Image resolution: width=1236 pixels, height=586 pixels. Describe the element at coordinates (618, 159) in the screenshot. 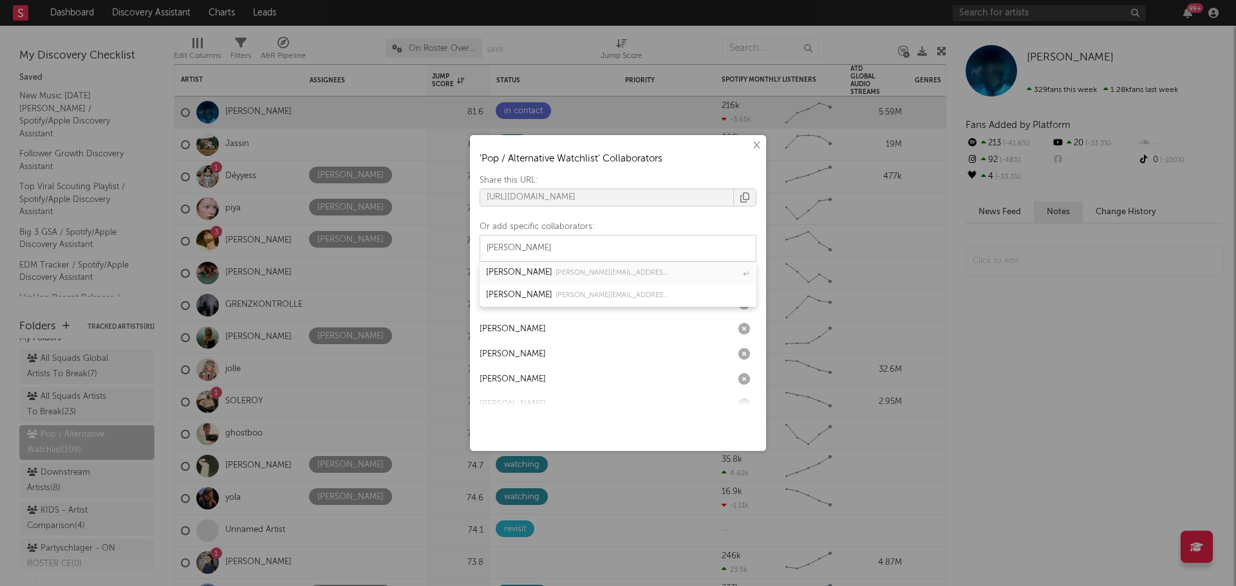

I see `h3: ' Pop / Alternative Watchlist ' Collaborators` at that location.